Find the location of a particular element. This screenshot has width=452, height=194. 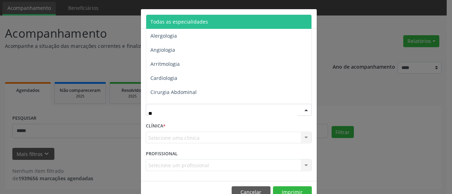

span: Cirurgia Cabeça e Pescoço is located at coordinates (181, 106).